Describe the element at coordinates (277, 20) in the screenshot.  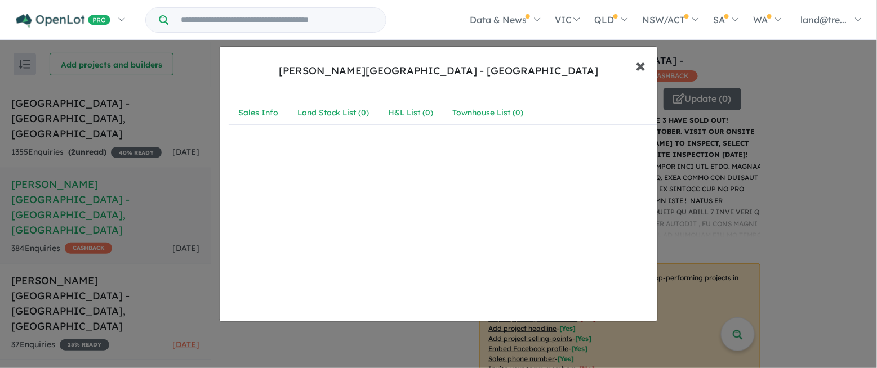
I see `input: Try estate name, suburb, builder or developer` at that location.